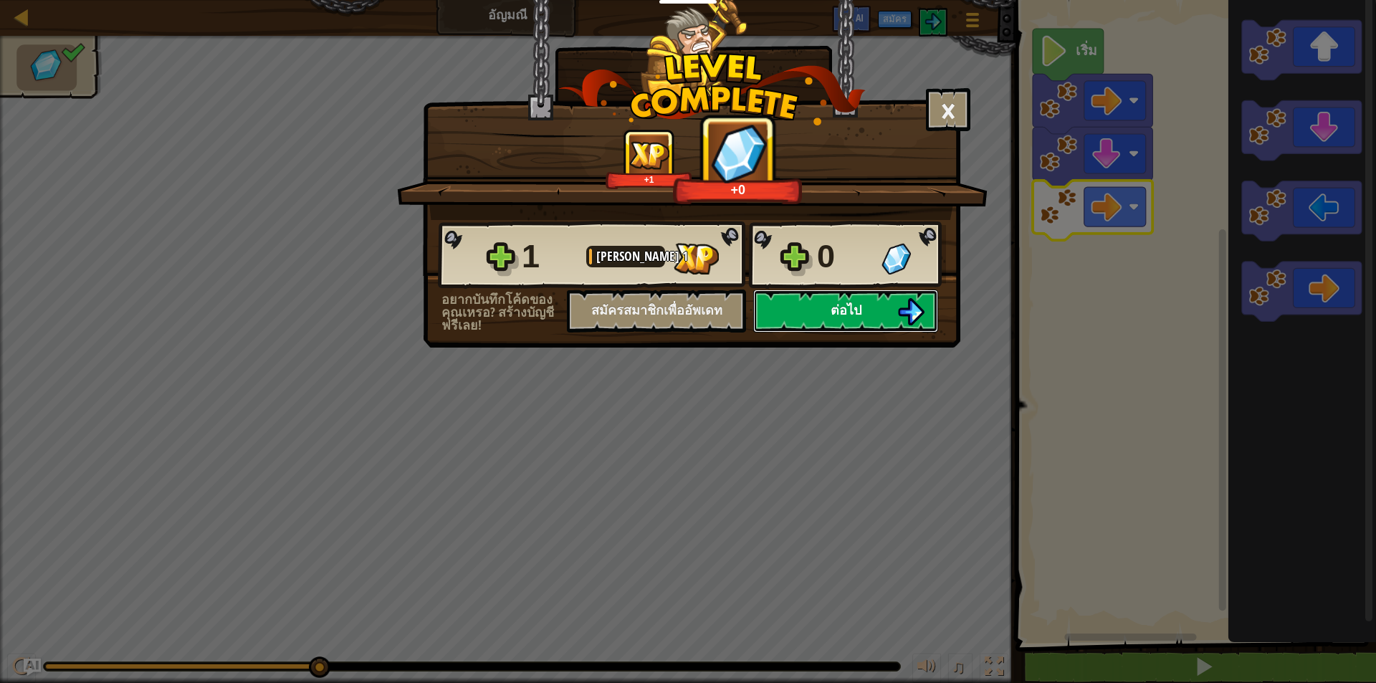 This screenshot has width=1376, height=683. Describe the element at coordinates (845, 256) in the screenshot. I see `div: 0` at that location.